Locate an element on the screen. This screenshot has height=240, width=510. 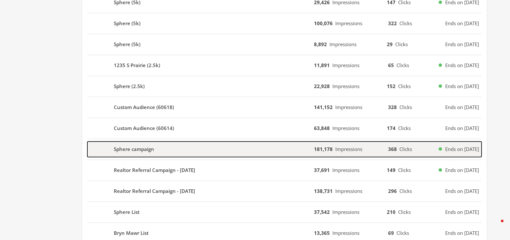
b: 138,731 is located at coordinates (323, 191).